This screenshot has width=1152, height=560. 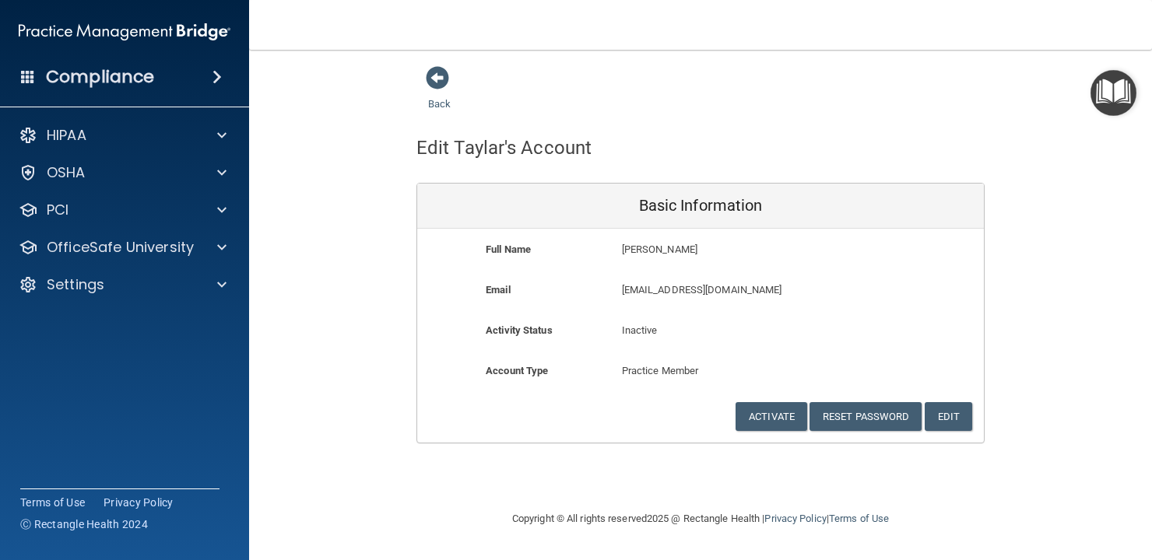 I want to click on a: OfficeSafe University, so click(x=122, y=247).